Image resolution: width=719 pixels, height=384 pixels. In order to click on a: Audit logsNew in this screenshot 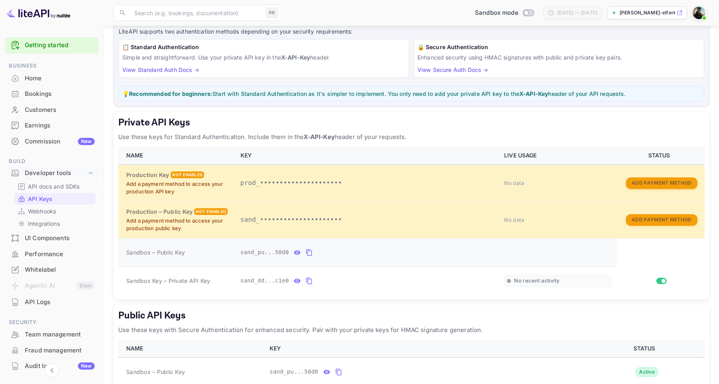, I will do `click(52, 366)`.